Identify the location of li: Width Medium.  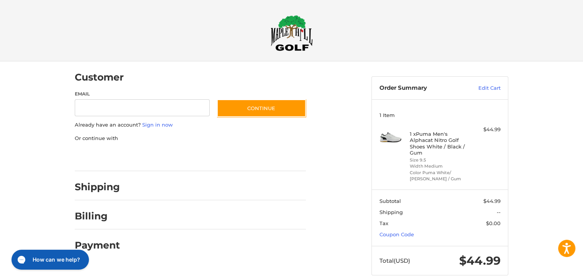
(439, 166).